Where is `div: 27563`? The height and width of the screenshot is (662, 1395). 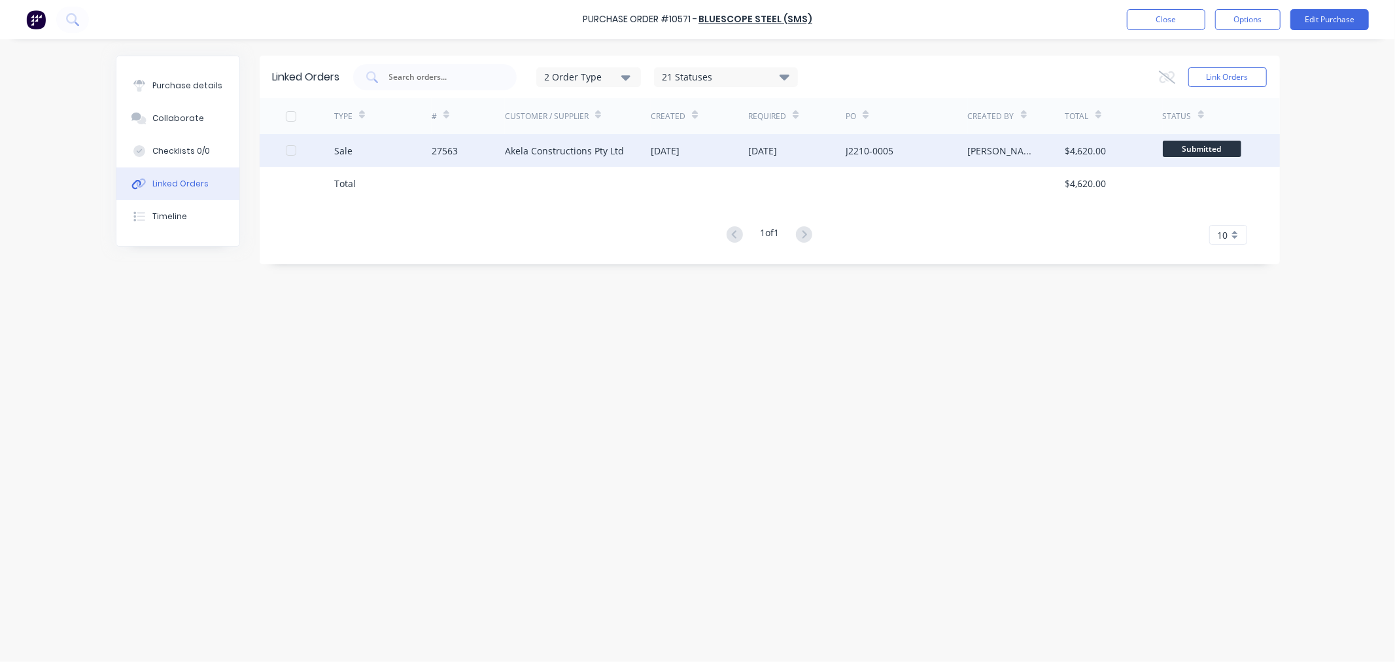 div: 27563 is located at coordinates (445, 150).